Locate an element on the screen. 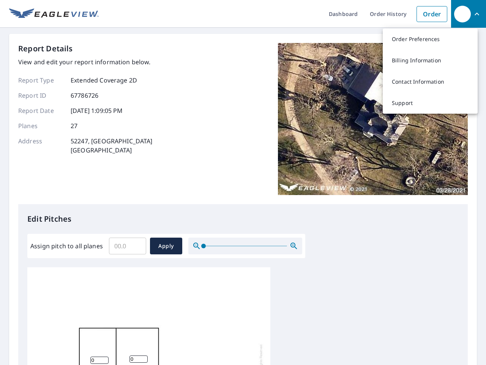 The image size is (486, 365). p: 67786726 is located at coordinates (84, 95).